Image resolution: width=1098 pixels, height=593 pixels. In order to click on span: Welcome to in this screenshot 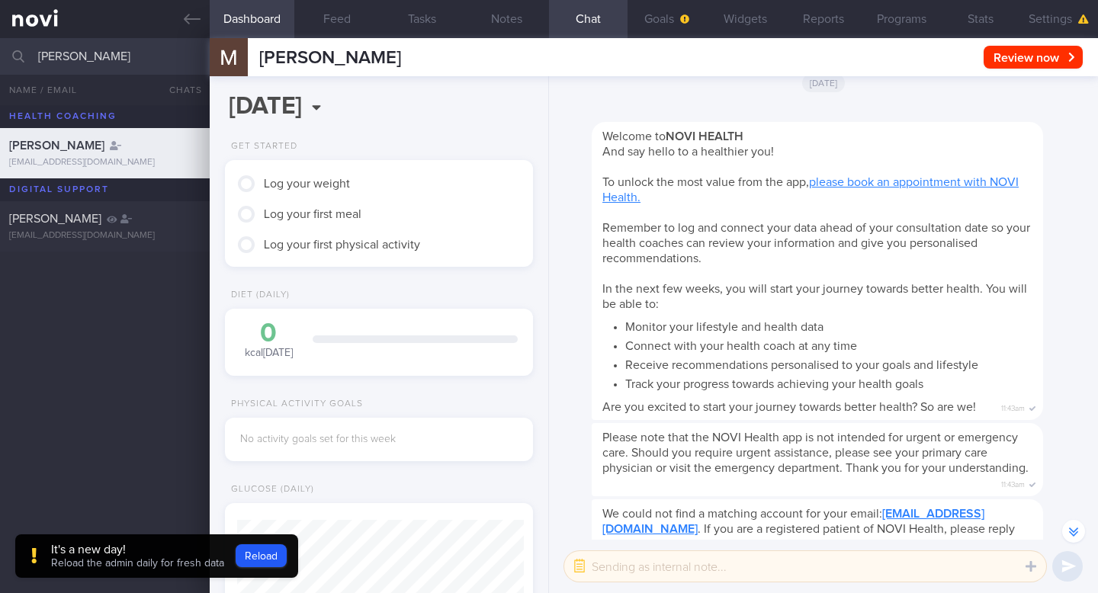, I will do `click(673, 136)`.